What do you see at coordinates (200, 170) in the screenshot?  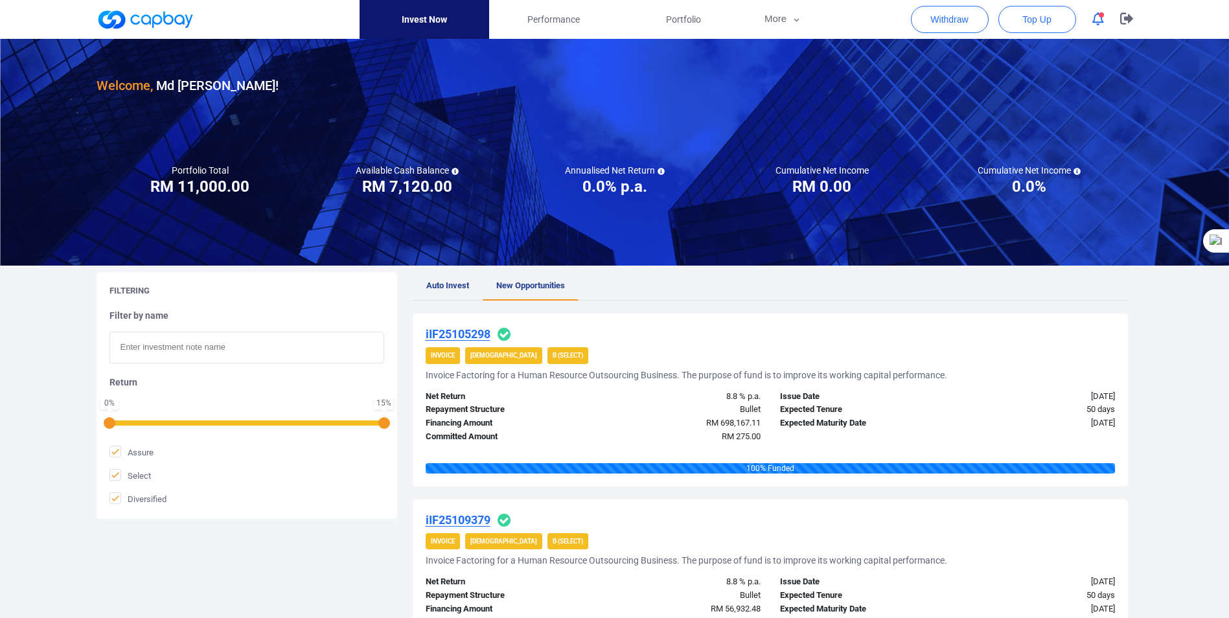 I see `h5: Portfolio Total` at bounding box center [200, 170].